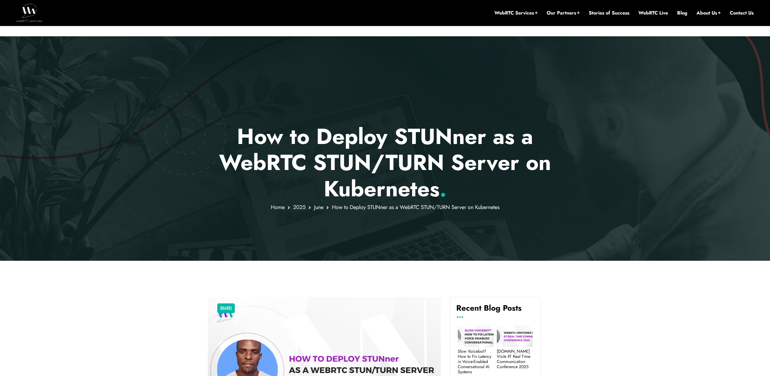  What do you see at coordinates (299, 207) in the screenshot?
I see `span: 2025` at bounding box center [299, 207].